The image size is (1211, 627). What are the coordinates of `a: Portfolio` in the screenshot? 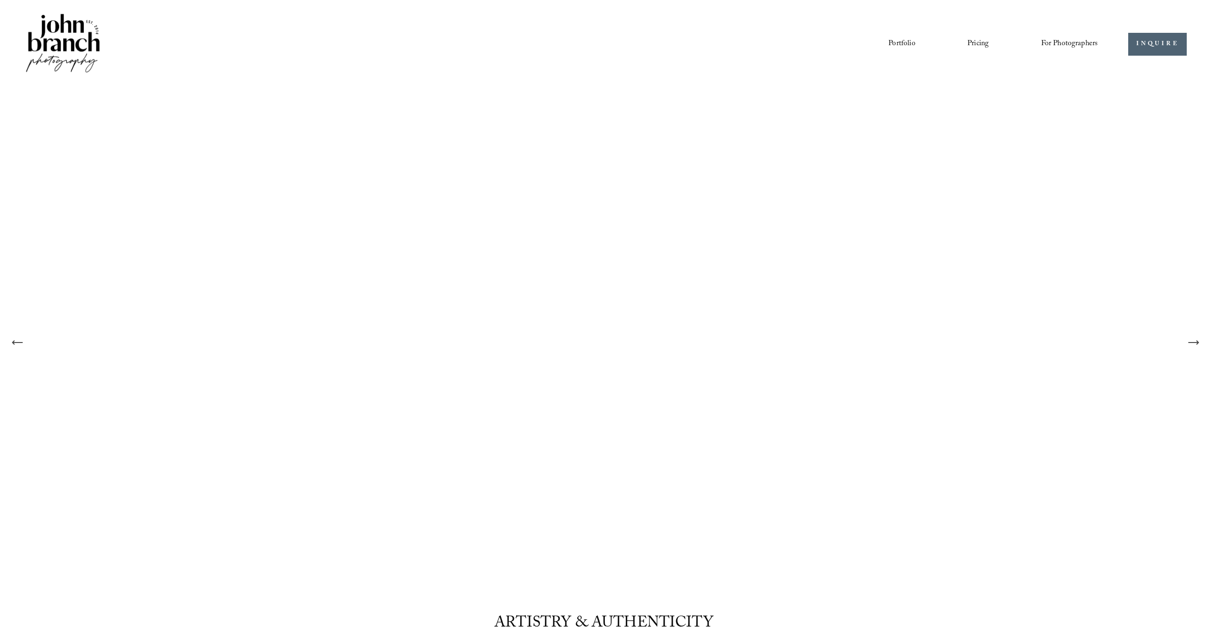 It's located at (901, 44).